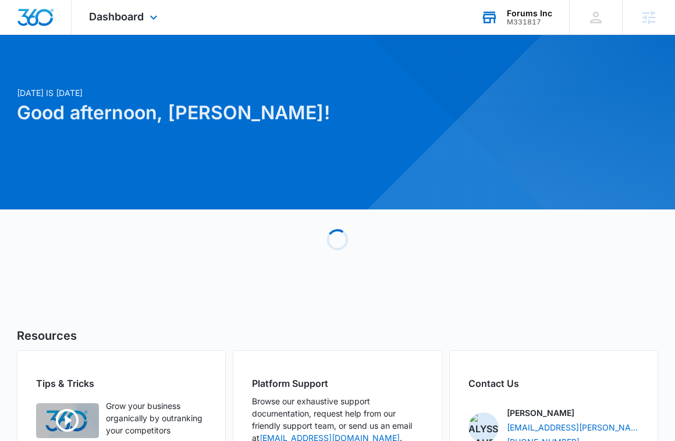  What do you see at coordinates (337, 383) in the screenshot?
I see `h2: Platform Support` at bounding box center [337, 383].